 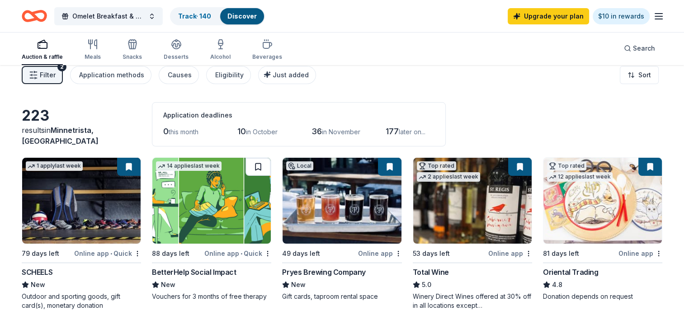 I want to click on button: Search, so click(x=639, y=48).